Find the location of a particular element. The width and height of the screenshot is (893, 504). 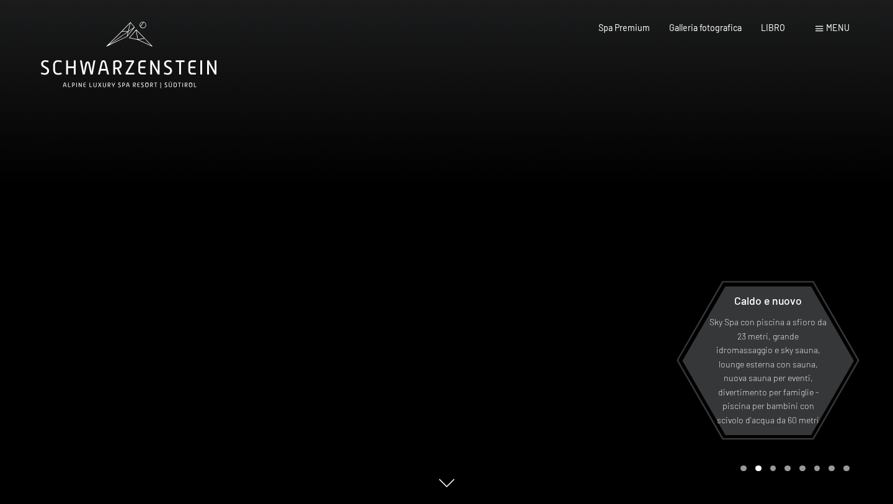

div: Paginazione carosello is located at coordinates (793, 468).